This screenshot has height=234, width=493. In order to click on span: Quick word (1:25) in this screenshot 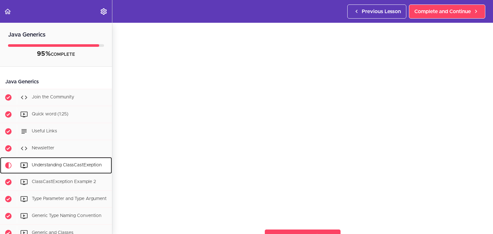, I will do `click(50, 114)`.